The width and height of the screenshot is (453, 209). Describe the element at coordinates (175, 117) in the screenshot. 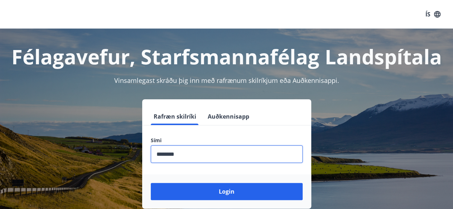

I see `button: Rafræn skilríki` at that location.